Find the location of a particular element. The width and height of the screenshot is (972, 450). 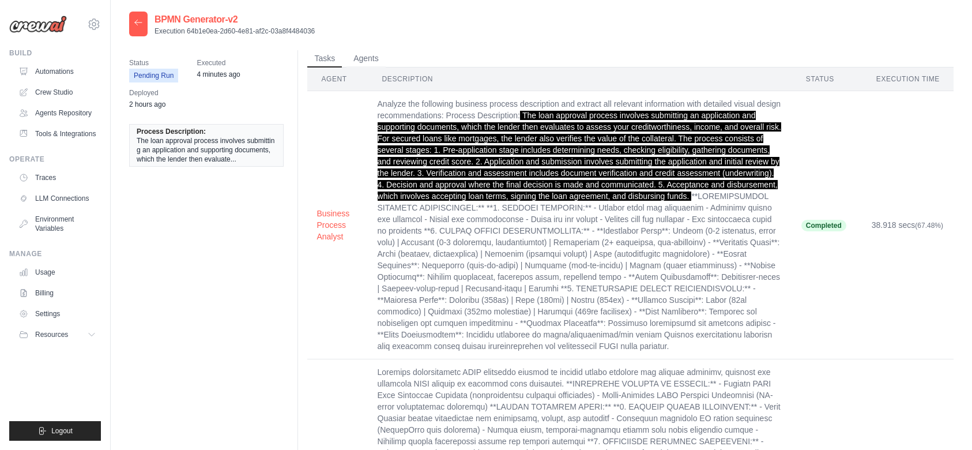

a: Automations is located at coordinates (57, 71).